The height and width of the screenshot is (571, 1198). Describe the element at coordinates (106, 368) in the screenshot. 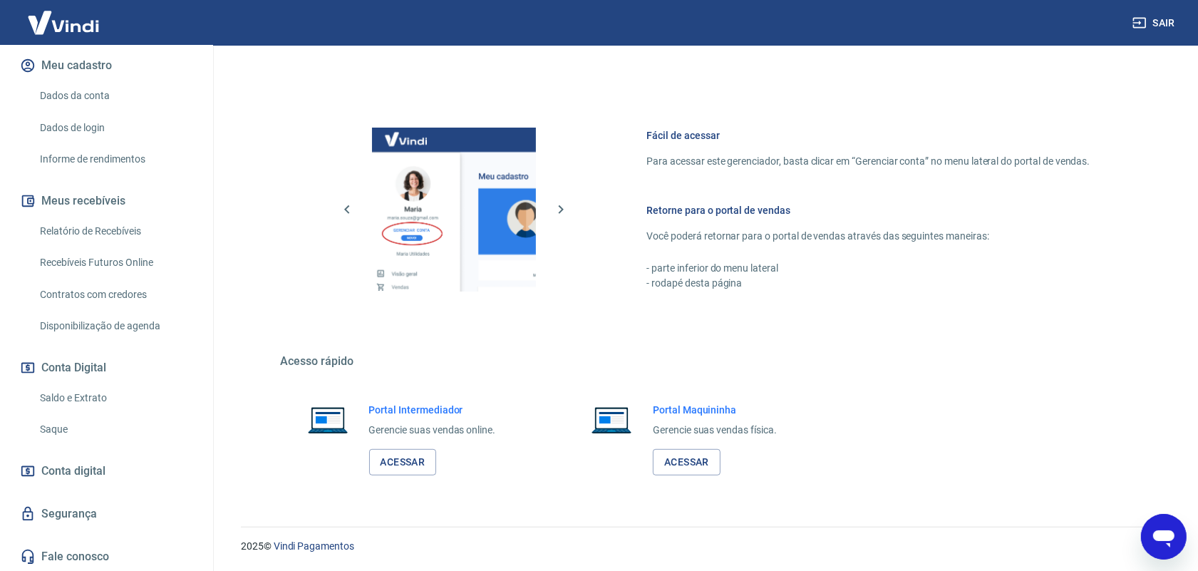

I see `button: Conta Digital` at that location.